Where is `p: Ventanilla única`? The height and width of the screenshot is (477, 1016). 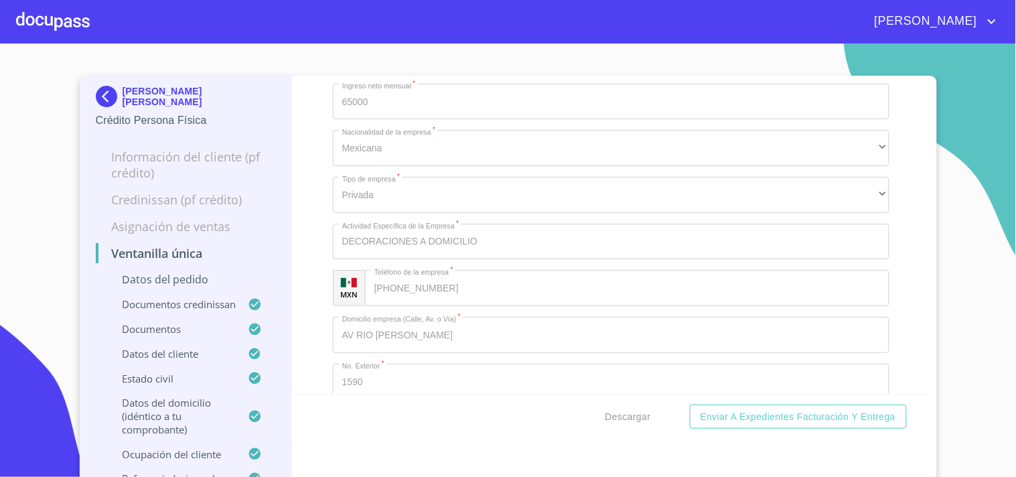 p: Ventanilla única is located at coordinates (185, 253).